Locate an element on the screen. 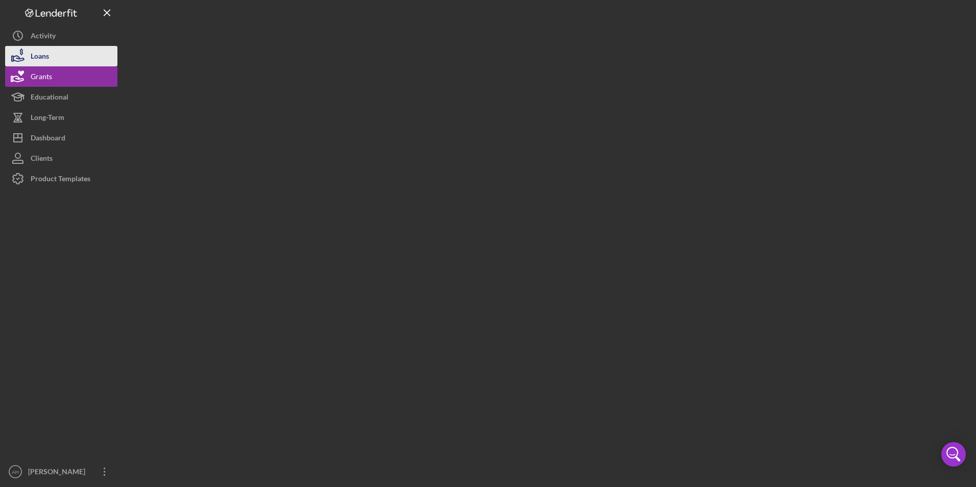  div: Dashboard is located at coordinates (48, 139).